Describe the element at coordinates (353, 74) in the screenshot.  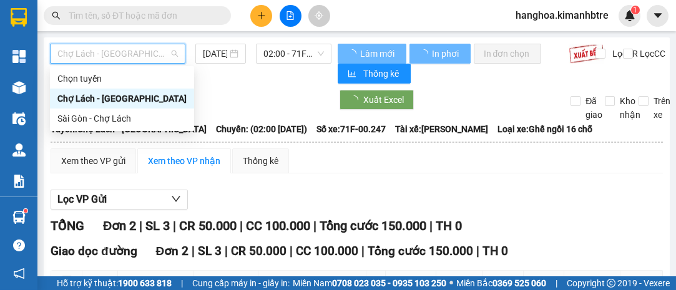
I see `span: bar-chart` at that location.